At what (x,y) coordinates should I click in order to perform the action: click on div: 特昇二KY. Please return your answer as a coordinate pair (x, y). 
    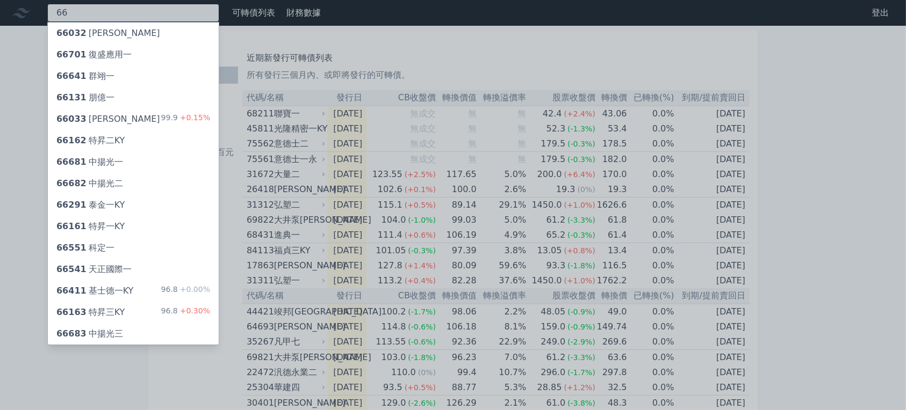
    Looking at the image, I should click on (90, 141).